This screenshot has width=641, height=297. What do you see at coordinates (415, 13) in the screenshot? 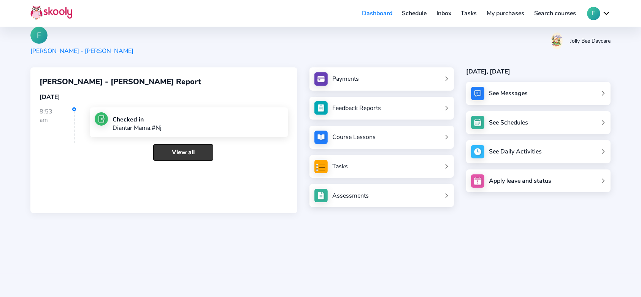
I see `a: Schedule` at bounding box center [415, 13].